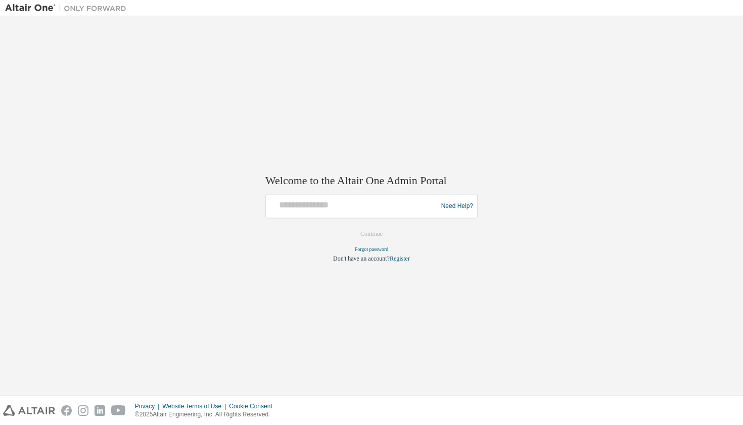 The image size is (743, 425). I want to click on a: Need Help?, so click(457, 206).